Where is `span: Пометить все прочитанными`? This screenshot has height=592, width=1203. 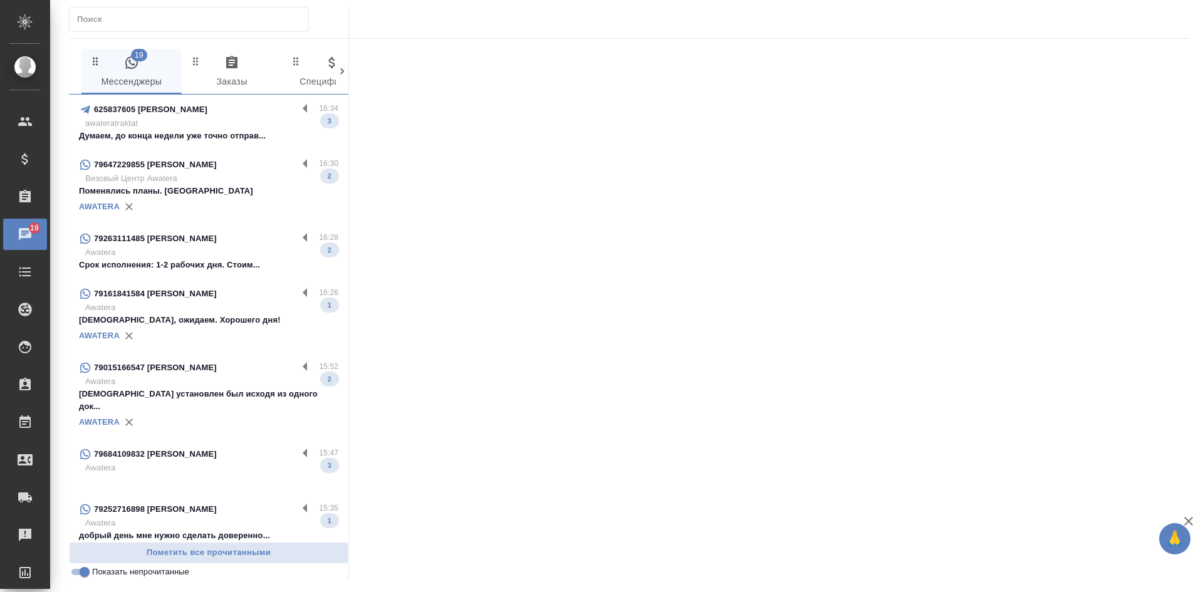 span: Пометить все прочитанными is located at coordinates (209, 553).